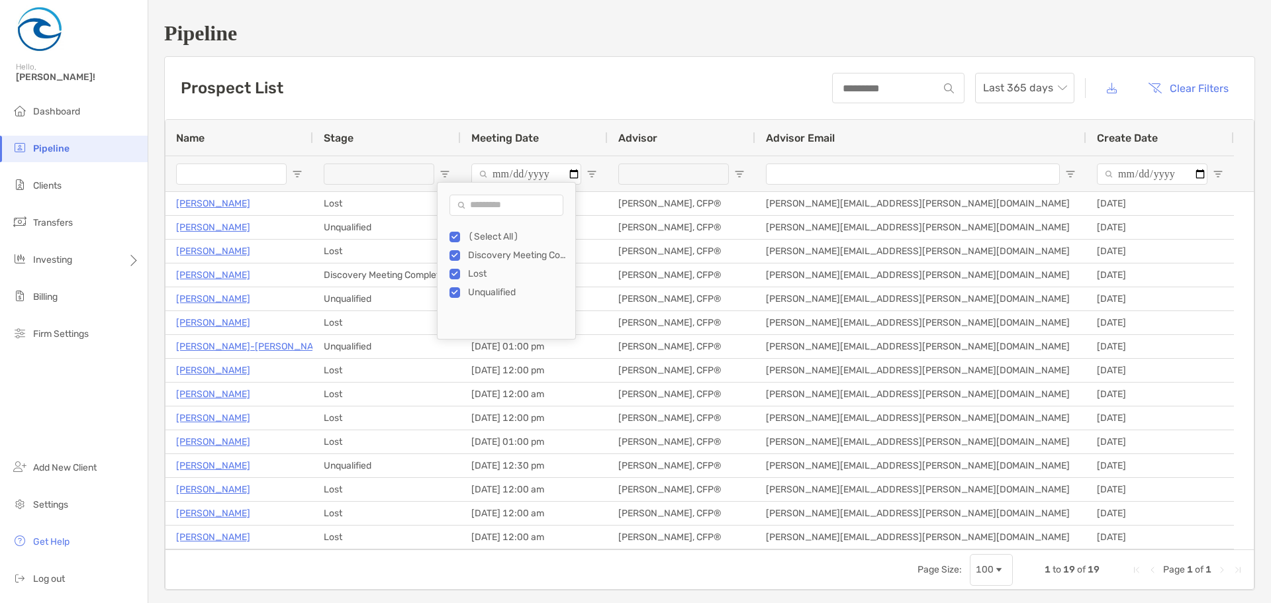 The image size is (1271, 603). What do you see at coordinates (338, 138) in the screenshot?
I see `span: Stage` at bounding box center [338, 138].